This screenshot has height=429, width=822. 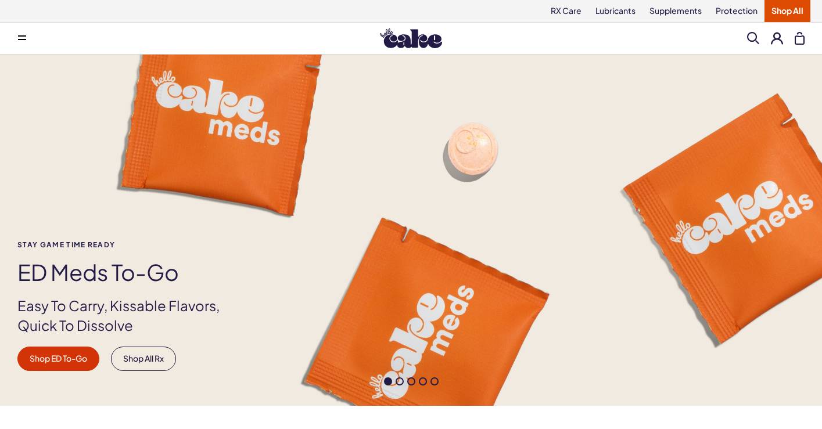 What do you see at coordinates (410, 38) in the screenshot?
I see `img: Hello Cake` at bounding box center [410, 38].